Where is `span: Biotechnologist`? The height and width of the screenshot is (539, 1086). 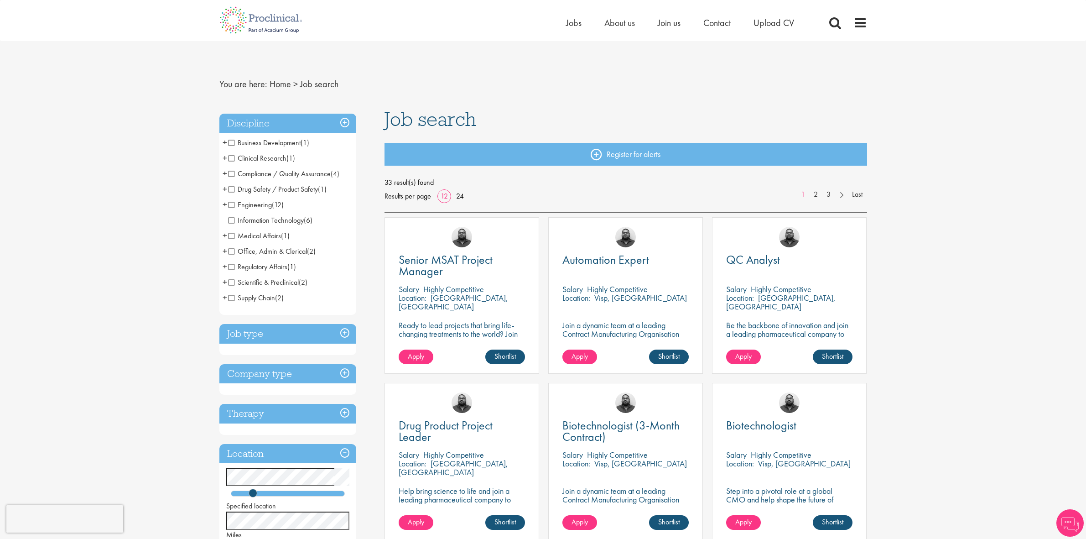
span: Biotechnologist is located at coordinates (761, 425).